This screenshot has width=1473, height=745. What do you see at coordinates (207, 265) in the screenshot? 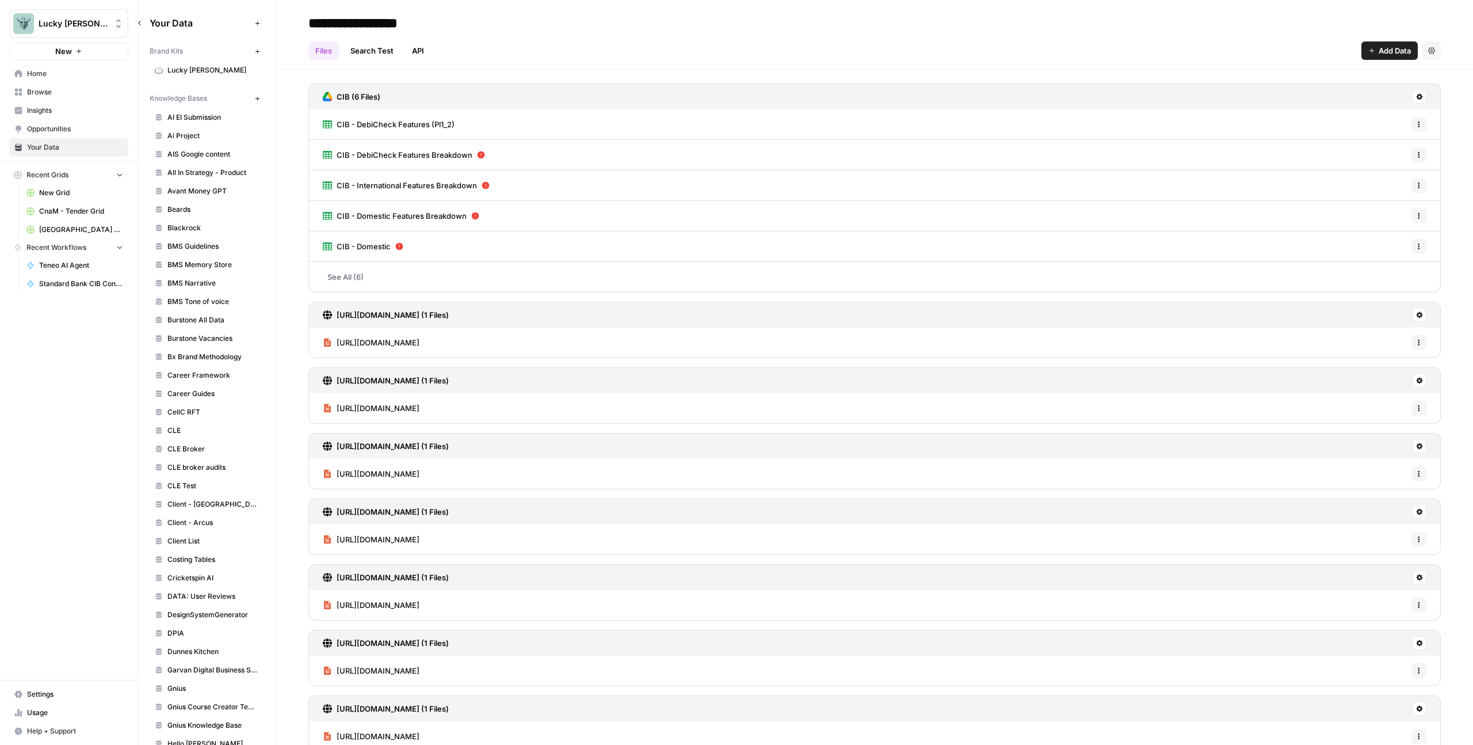
I see `a: BMS Memory Store` at bounding box center [207, 265].